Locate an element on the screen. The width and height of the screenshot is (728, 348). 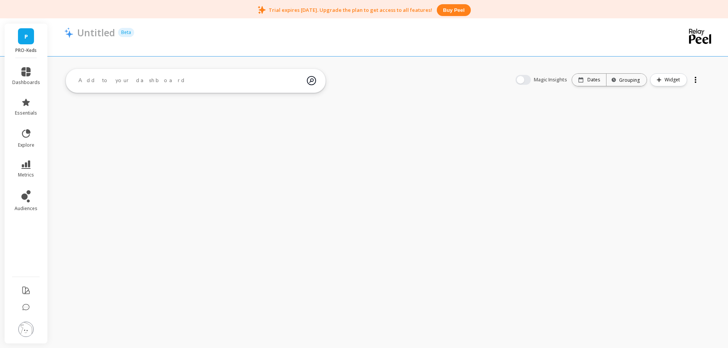
span: explore is located at coordinates (26, 145).